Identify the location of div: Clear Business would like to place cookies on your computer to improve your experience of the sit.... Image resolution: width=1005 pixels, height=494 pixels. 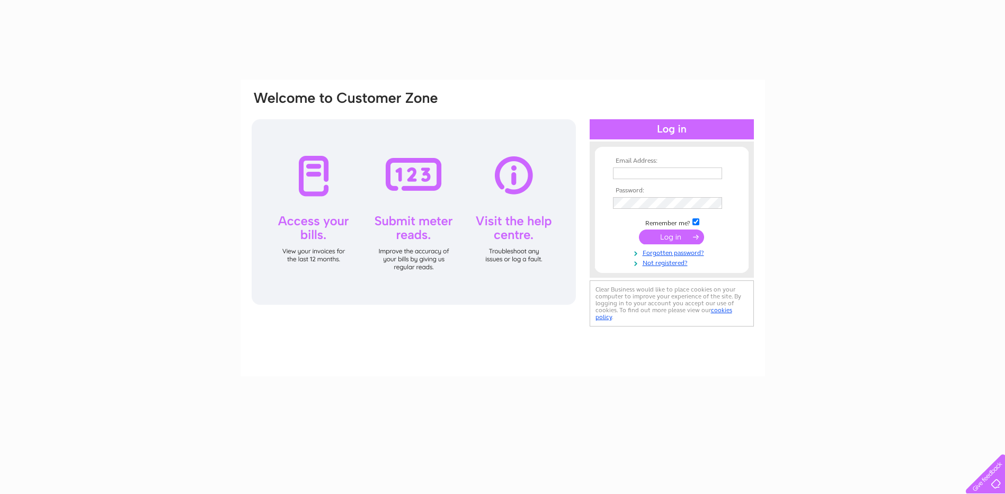
(672, 303).